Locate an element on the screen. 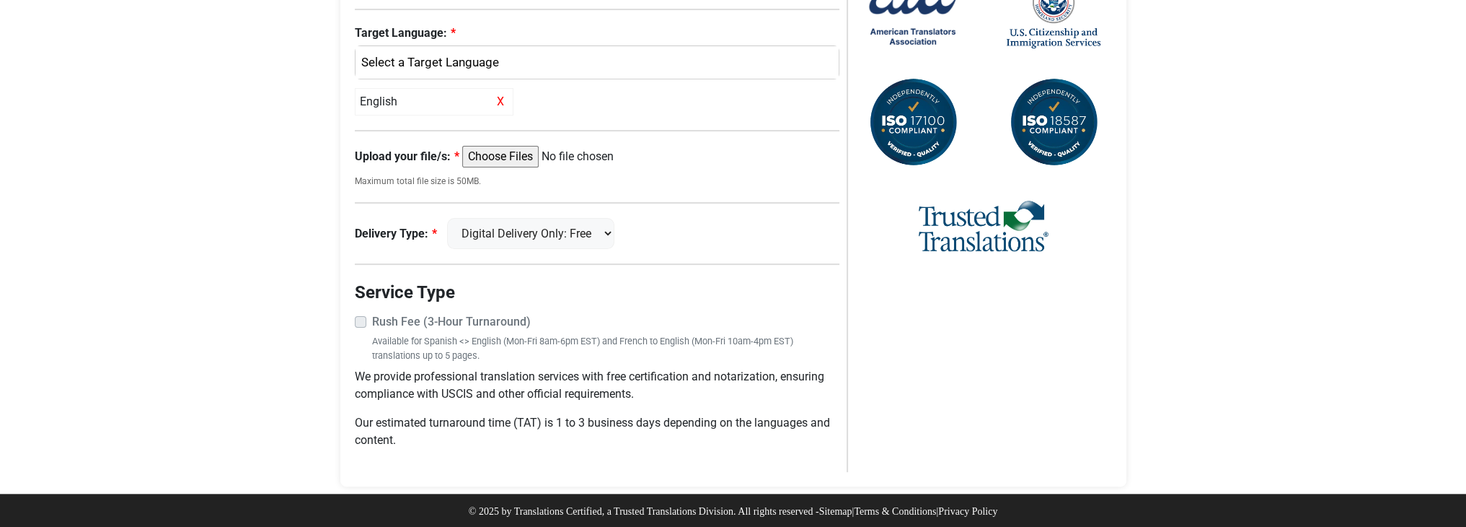 Image resolution: width=1466 pixels, height=527 pixels. img: Trusted Translations Logo is located at coordinates (984, 226).